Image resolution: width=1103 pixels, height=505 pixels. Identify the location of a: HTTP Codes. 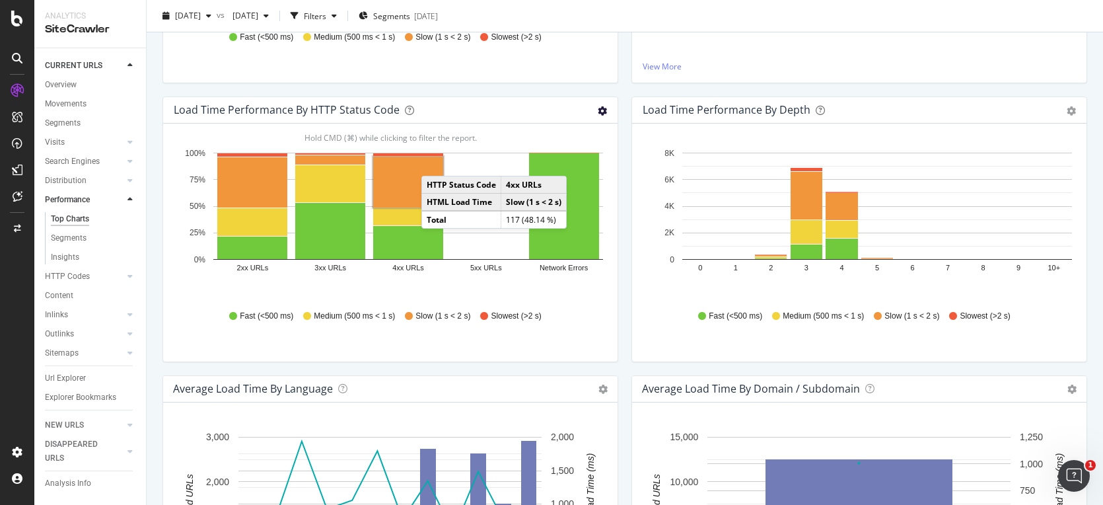
(84, 276).